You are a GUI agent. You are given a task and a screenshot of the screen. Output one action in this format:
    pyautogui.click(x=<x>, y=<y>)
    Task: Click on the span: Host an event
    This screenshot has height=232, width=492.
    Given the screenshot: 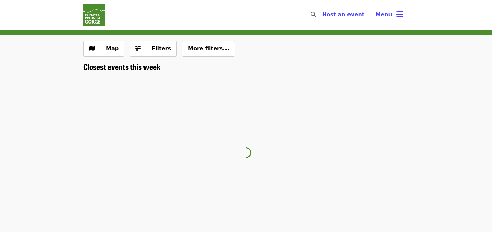 What is the action you would take?
    pyautogui.click(x=343, y=14)
    